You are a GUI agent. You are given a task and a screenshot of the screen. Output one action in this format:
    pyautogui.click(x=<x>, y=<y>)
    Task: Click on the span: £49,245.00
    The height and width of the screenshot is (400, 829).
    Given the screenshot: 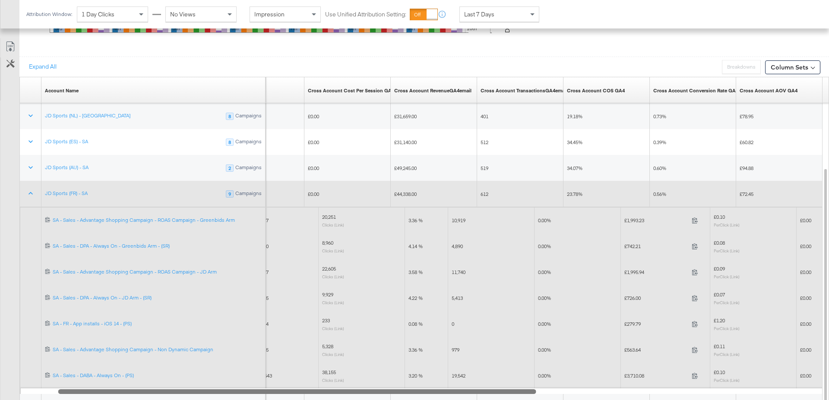 What is the action you would take?
    pyautogui.click(x=405, y=168)
    